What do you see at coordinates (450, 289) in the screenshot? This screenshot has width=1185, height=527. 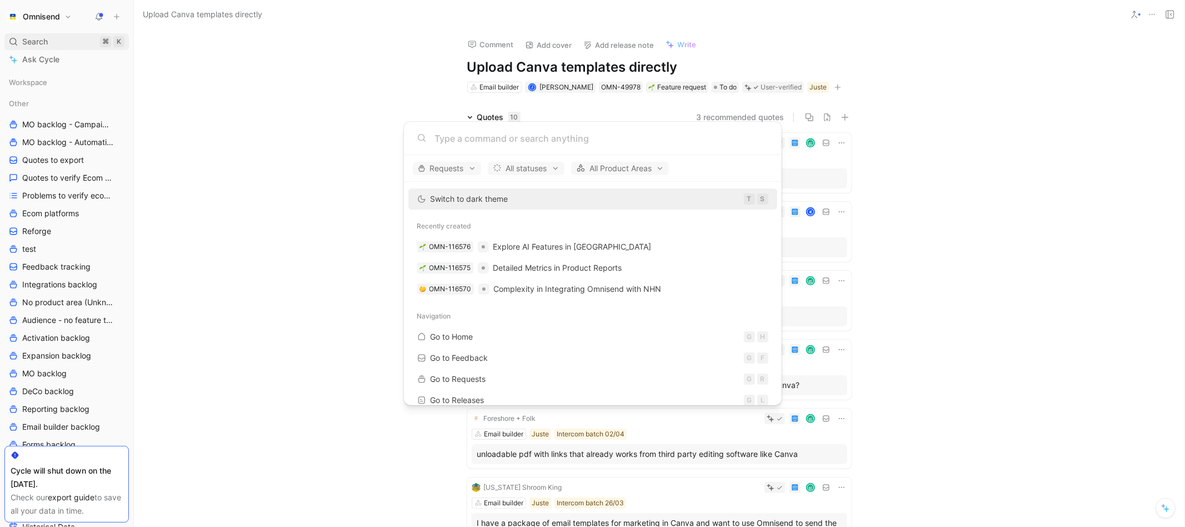 I see `div: OMN-116570` at bounding box center [450, 289].